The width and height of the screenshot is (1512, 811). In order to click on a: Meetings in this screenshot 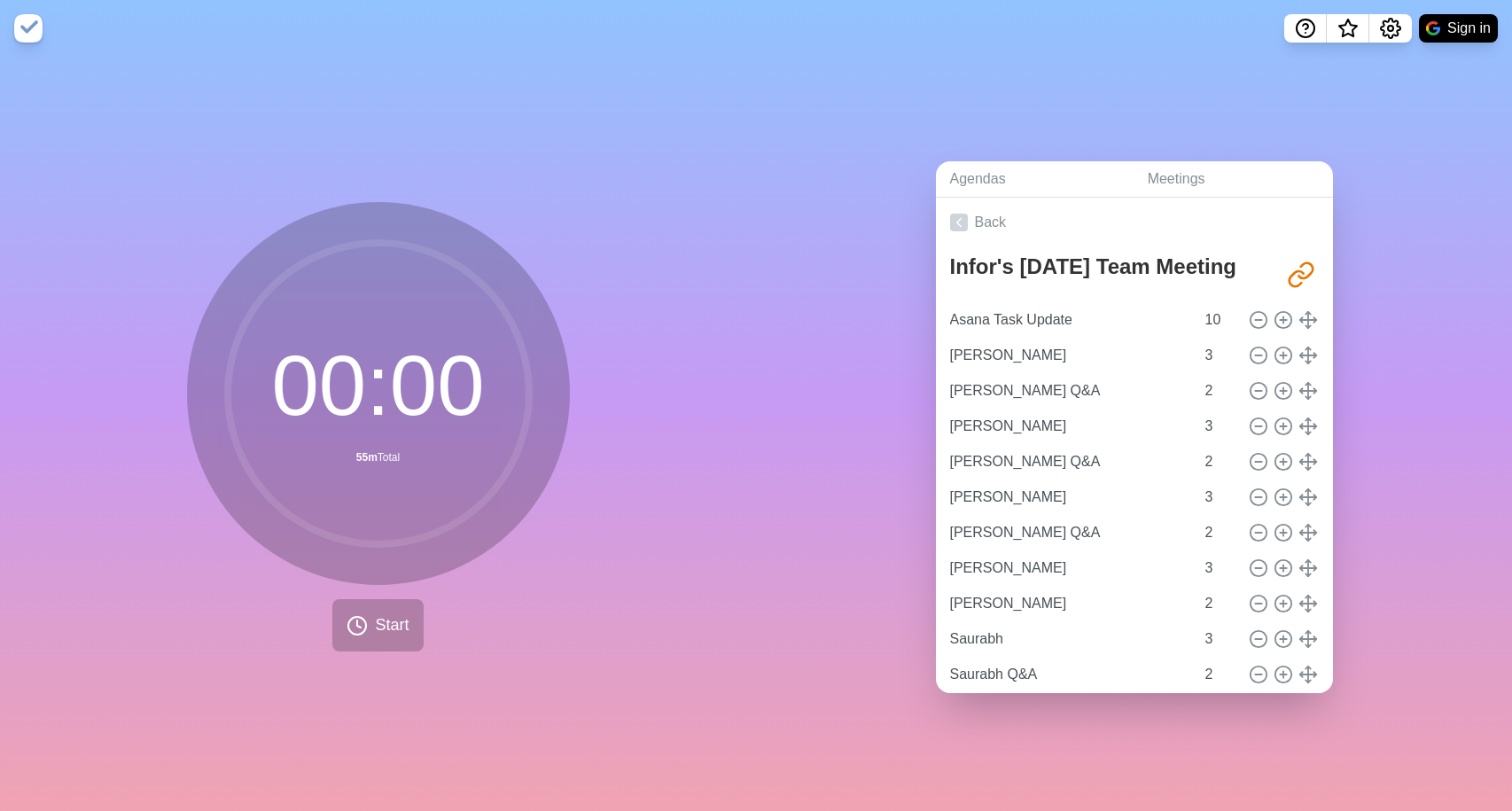, I will do `click(1233, 179)`.